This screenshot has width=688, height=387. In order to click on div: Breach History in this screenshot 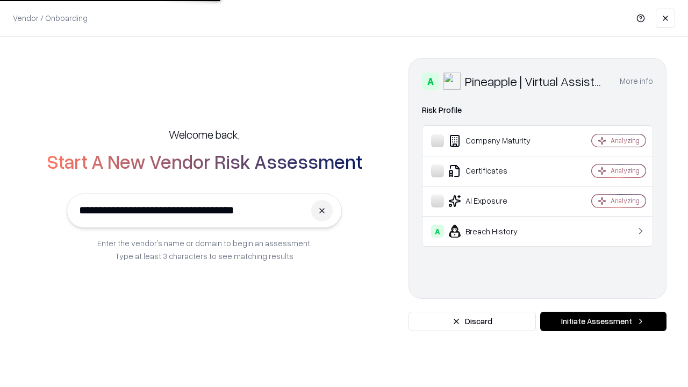, I will do `click(495, 231)`.